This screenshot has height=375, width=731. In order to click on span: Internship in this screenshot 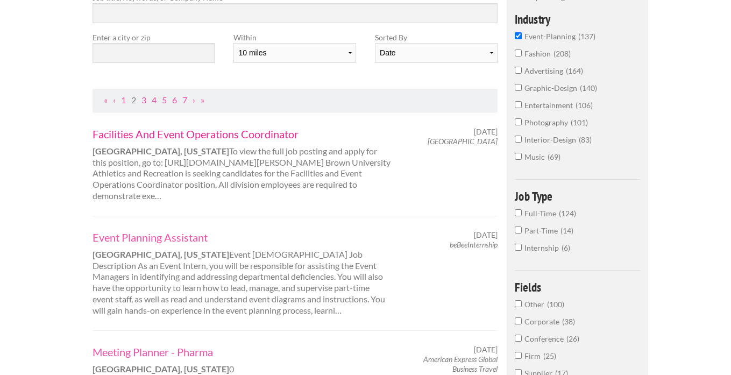, I will do `click(543, 248)`.